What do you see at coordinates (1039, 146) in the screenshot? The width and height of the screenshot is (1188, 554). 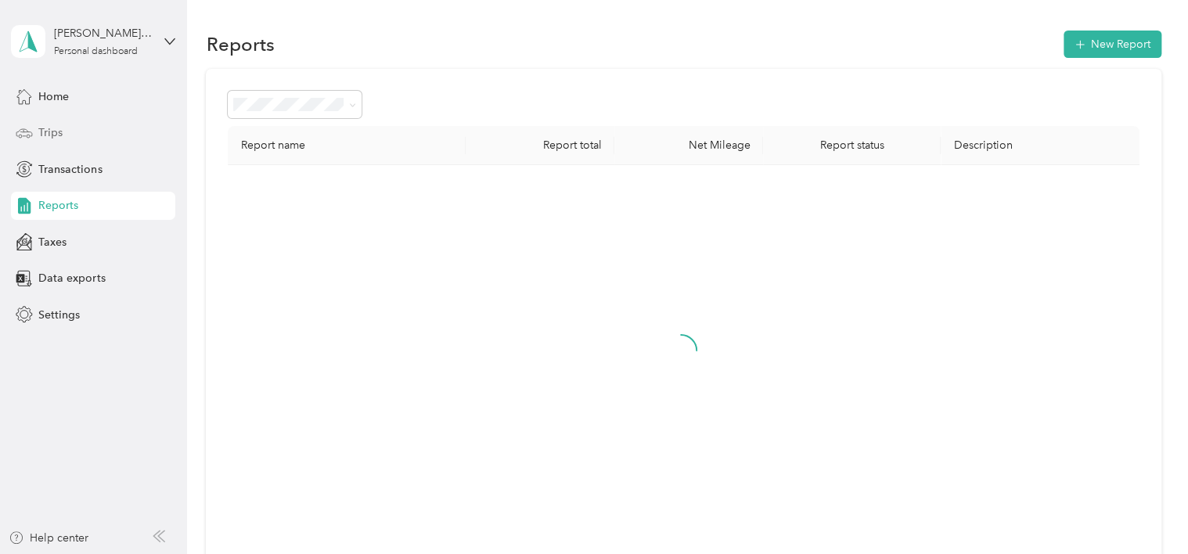 I see `th: Description` at bounding box center [1039, 146].